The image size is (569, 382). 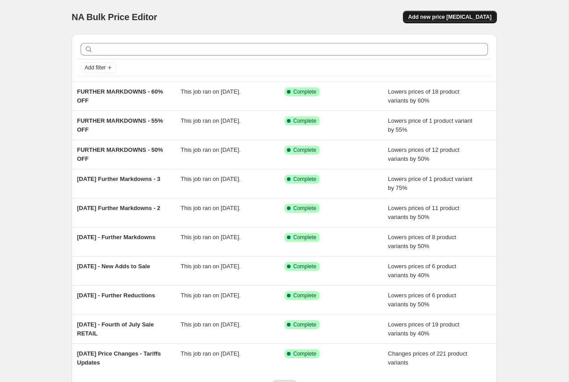 I want to click on span: Lowers prices of 6 product variants by 50%, so click(x=423, y=300).